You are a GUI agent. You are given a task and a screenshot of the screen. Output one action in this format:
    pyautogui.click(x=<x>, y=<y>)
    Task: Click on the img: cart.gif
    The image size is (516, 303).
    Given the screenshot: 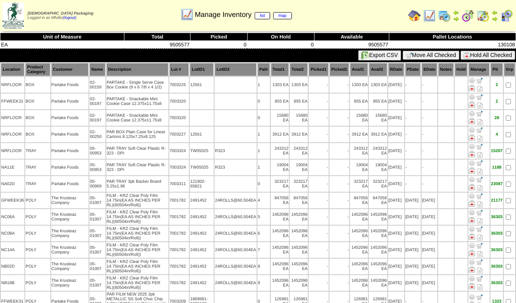 What is the action you would take?
    pyautogui.click(x=409, y=55)
    